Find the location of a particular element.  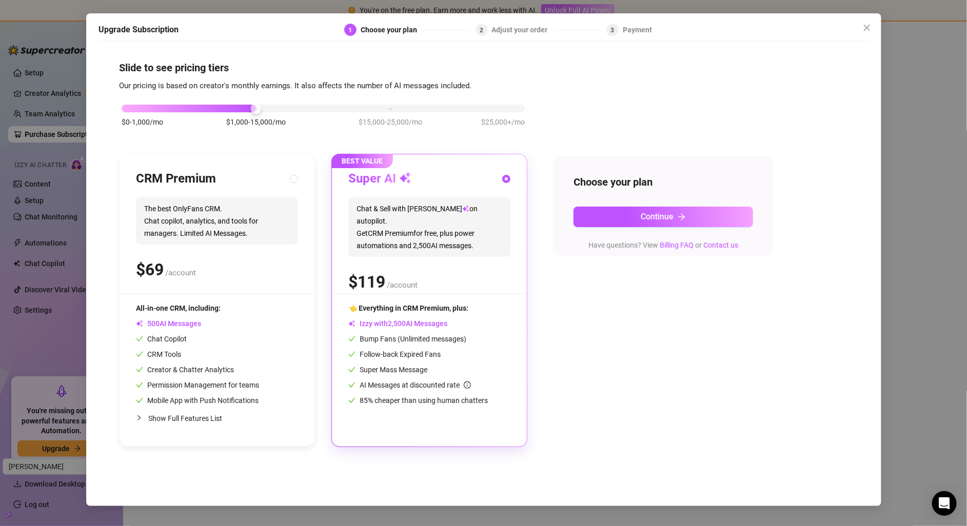

span: CRM Tools is located at coordinates (159, 354).